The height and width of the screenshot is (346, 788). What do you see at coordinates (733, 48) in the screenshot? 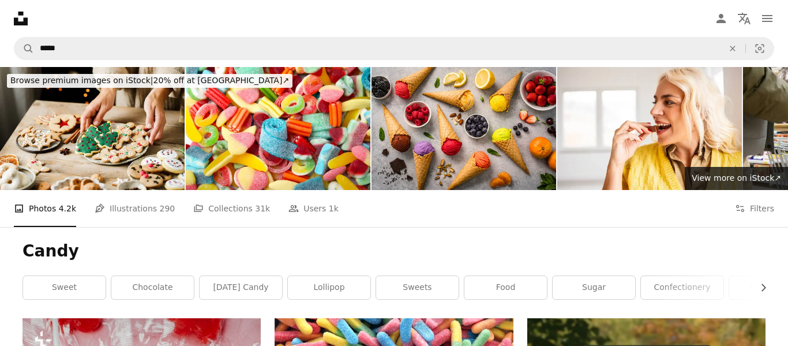
I see `button: Clear` at bounding box center [733, 48].